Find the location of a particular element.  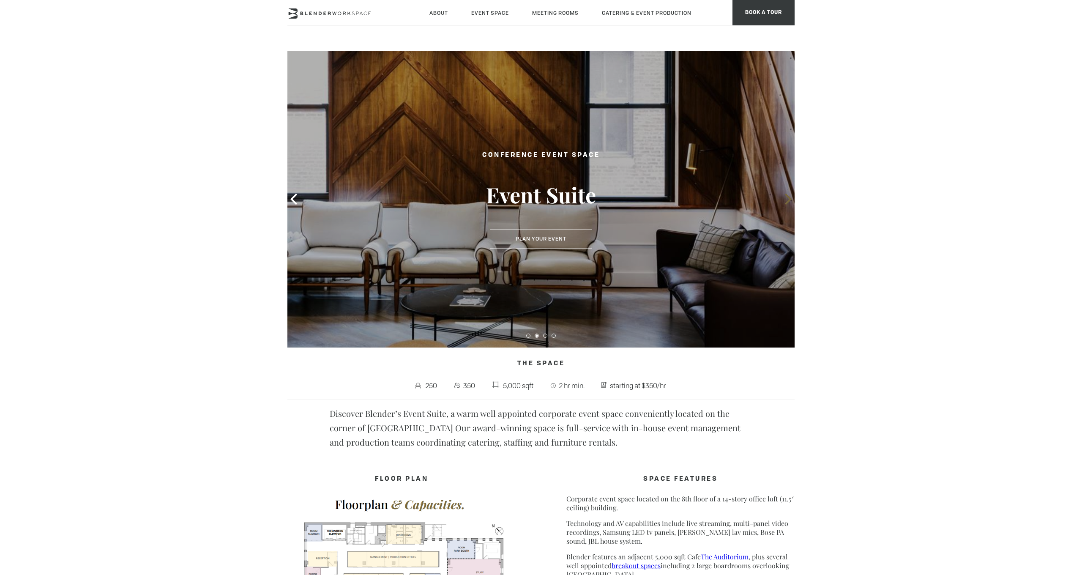

span: 250 is located at coordinates (431, 385).